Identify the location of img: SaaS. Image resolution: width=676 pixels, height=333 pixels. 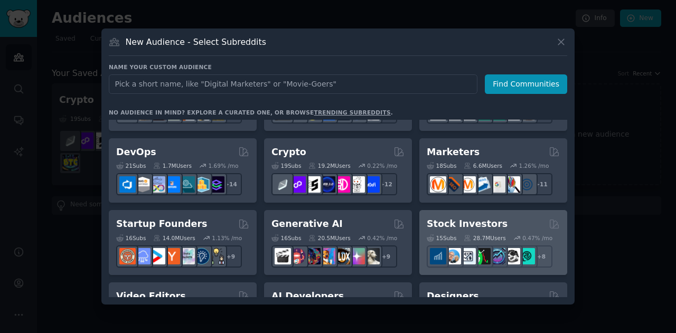
(142, 256).